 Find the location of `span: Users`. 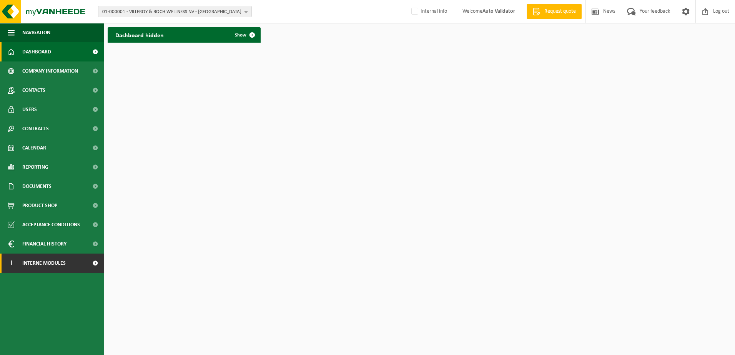

span: Users is located at coordinates (30, 110).